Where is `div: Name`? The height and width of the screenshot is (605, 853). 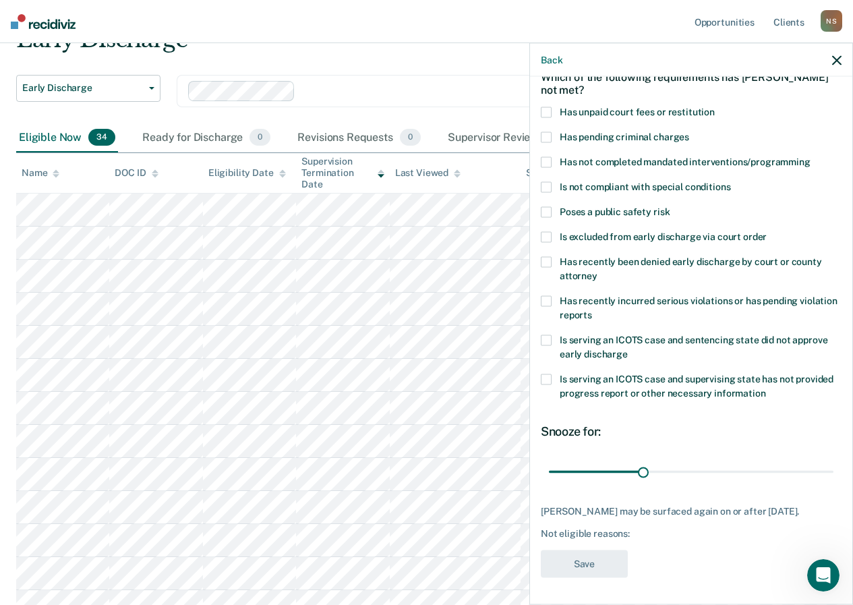
div: Name is located at coordinates (40, 173).